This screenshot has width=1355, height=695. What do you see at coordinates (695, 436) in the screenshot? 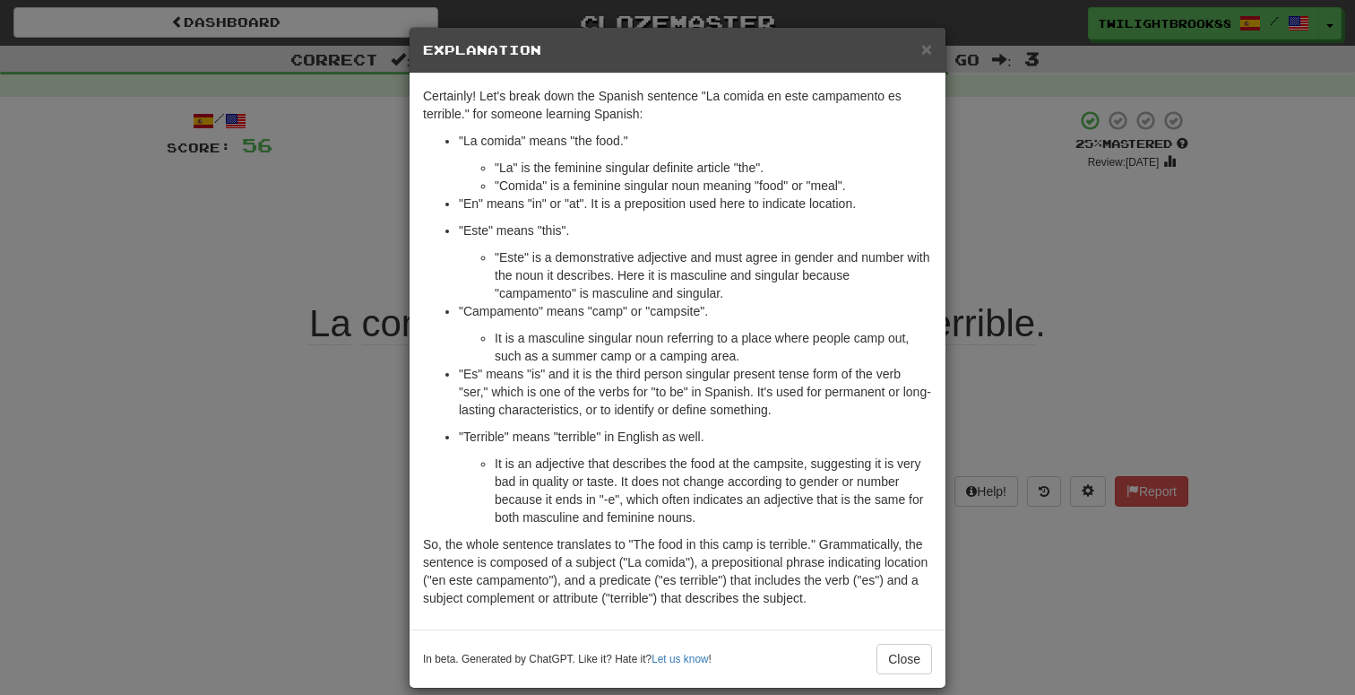
I see `p: "Terrible" means "terrible" in English as well.` at bounding box center [695, 436].